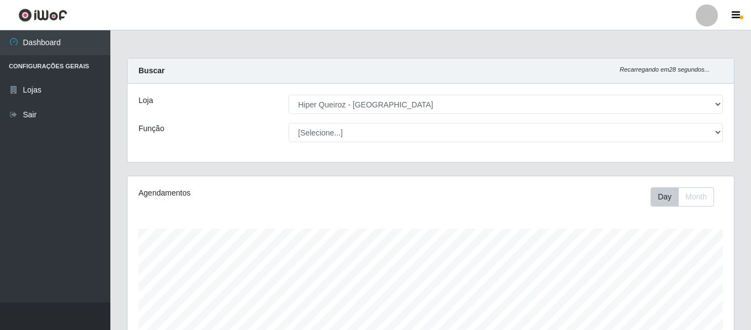 Image resolution: width=751 pixels, height=330 pixels. What do you see at coordinates (682, 197) in the screenshot?
I see `div: First group` at bounding box center [682, 197].